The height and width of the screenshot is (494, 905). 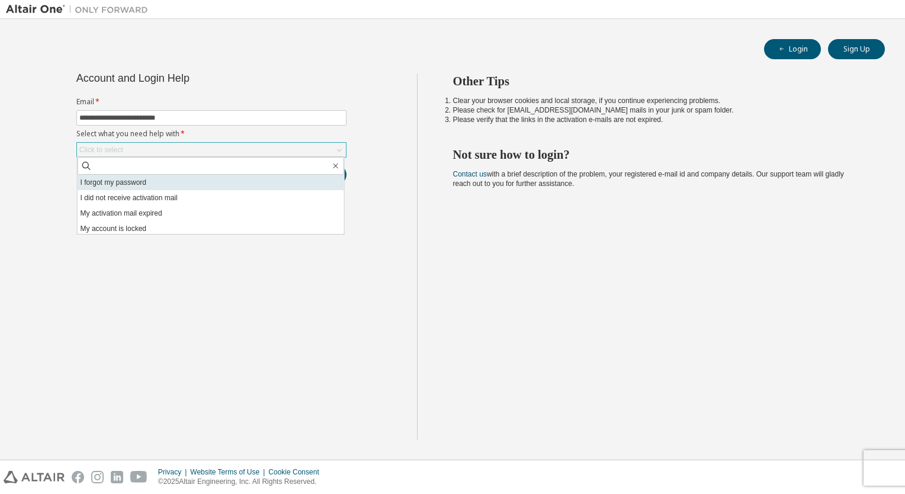 I want to click on li: Please verify that the links in the activation e-mails are not expired., so click(x=658, y=120).